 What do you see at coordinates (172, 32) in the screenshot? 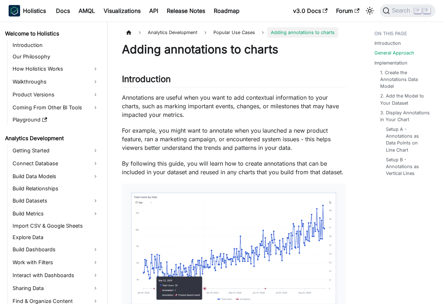
I see `span: Analytics Development` at bounding box center [172, 32].